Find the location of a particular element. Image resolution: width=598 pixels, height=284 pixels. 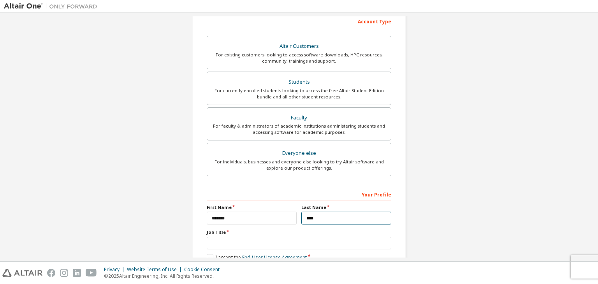

img: facebook.svg is located at coordinates (51, 273).